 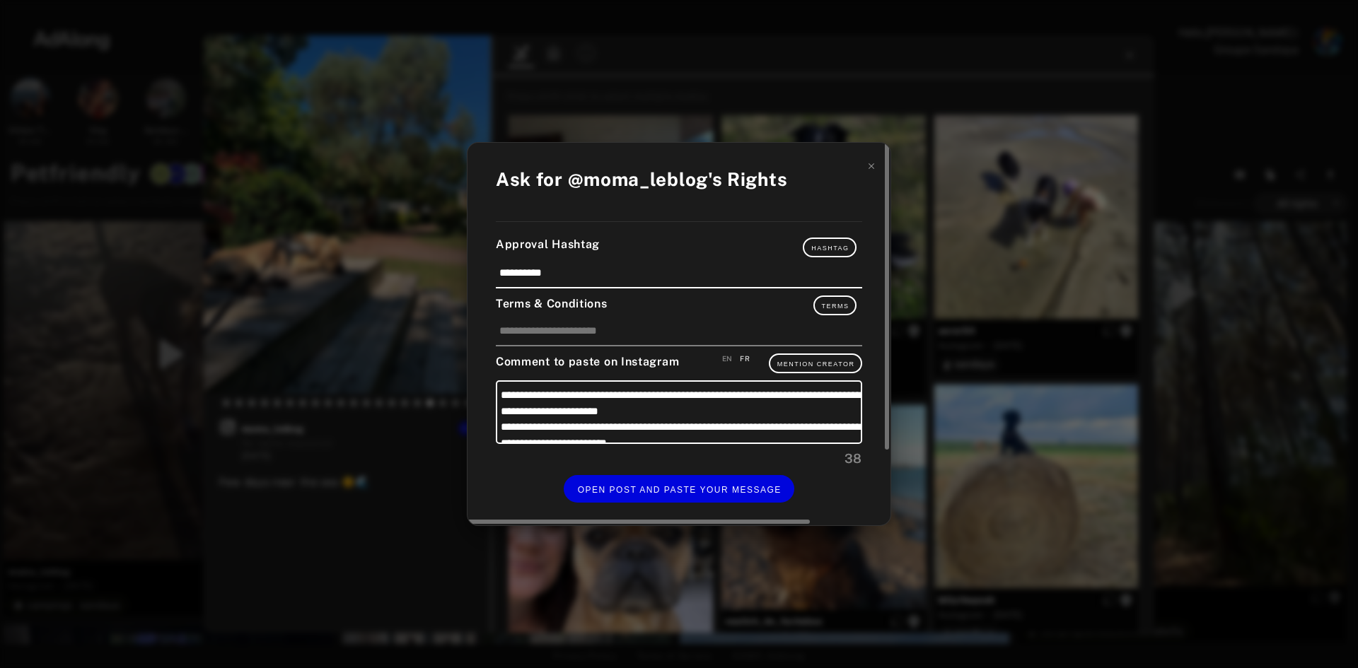 I want to click on button: Mention Creator, so click(x=816, y=364).